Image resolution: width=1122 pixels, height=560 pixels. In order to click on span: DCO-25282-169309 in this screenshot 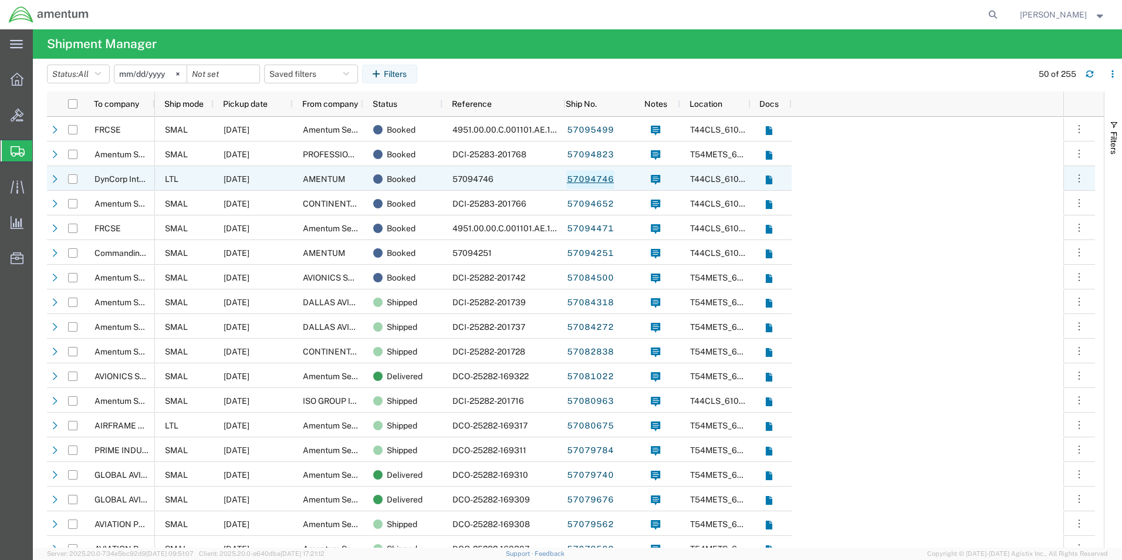, I will do `click(491, 499)`.